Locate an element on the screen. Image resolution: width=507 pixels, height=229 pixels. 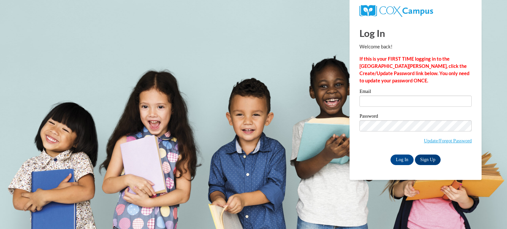
p: Welcome back! is located at coordinates (415, 47).